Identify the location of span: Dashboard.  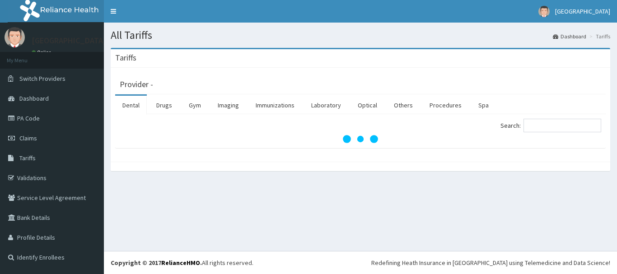
(34, 98).